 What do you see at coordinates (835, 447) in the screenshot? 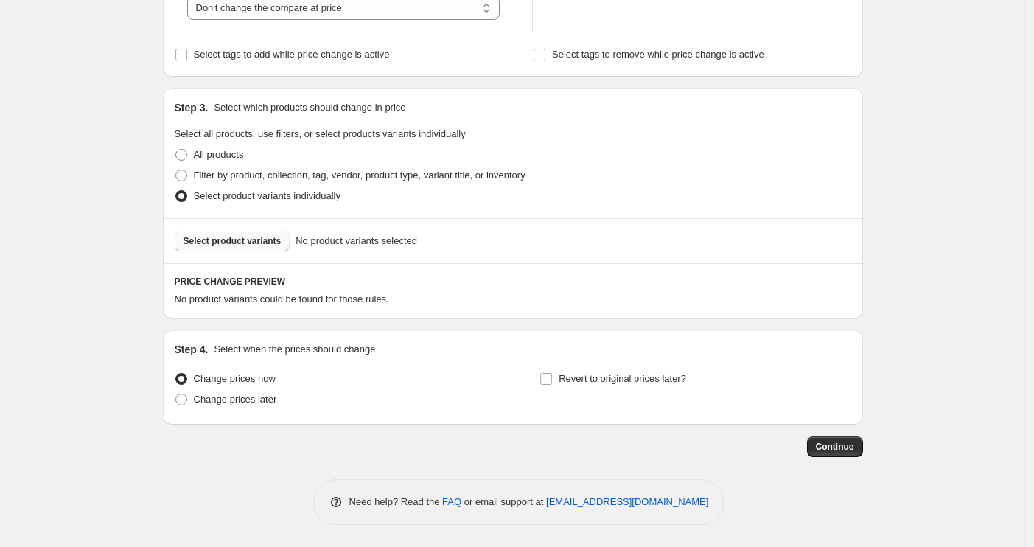
I see `span: Continue` at bounding box center [835, 447].